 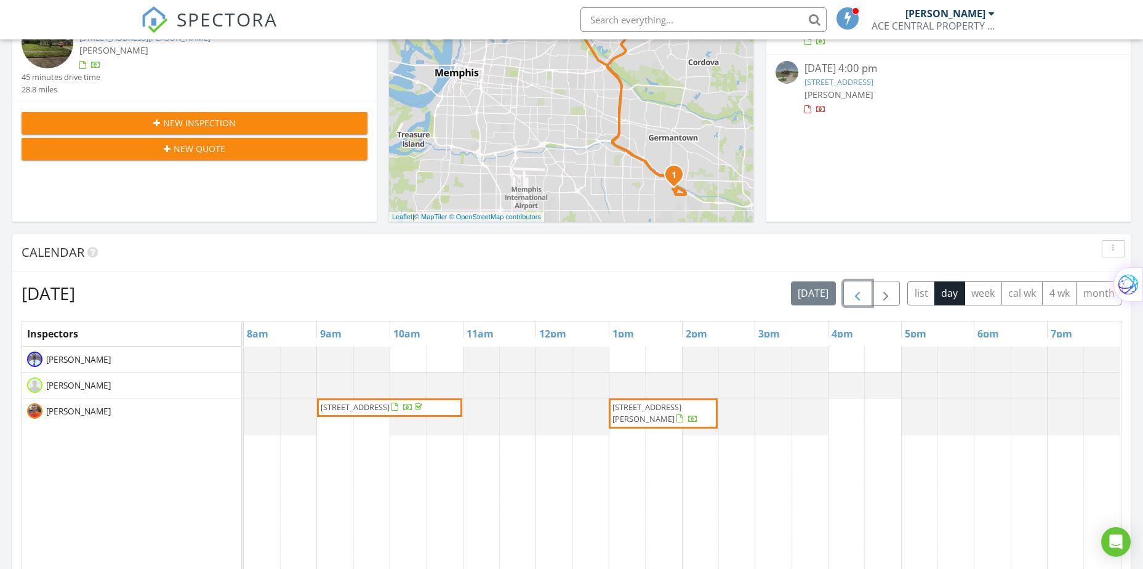 I want to click on img: The Best Home Inspection Software - Spectora, so click(x=155, y=20).